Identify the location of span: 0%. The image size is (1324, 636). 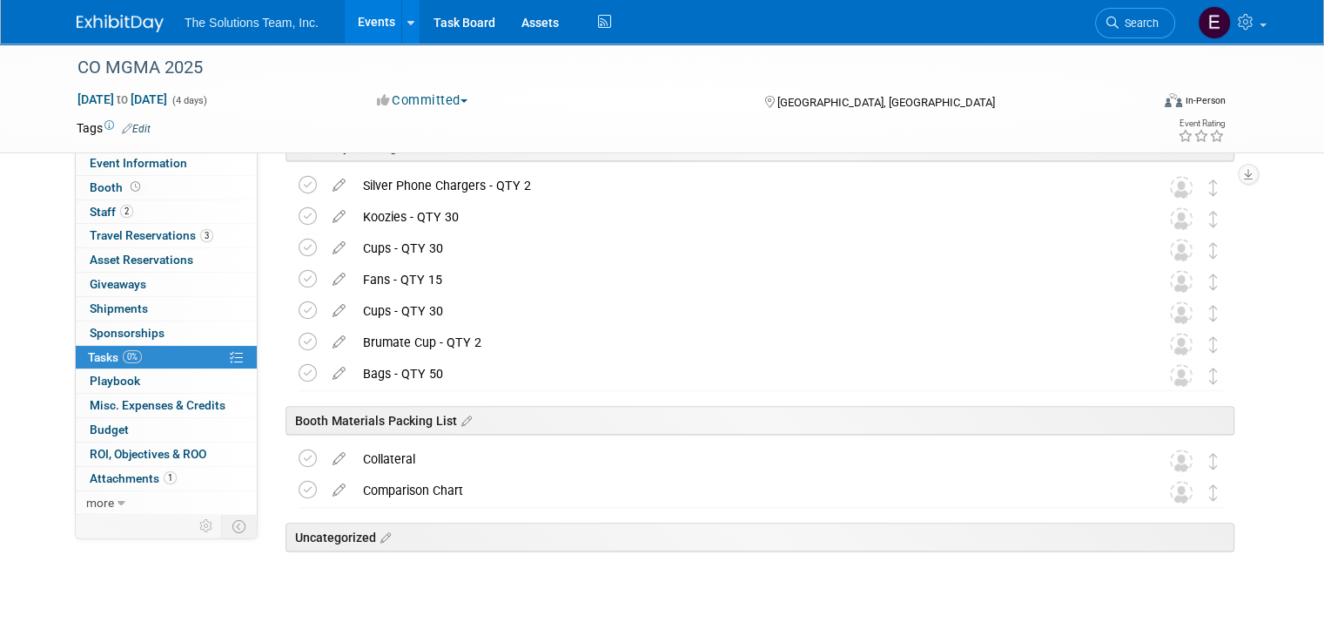
(132, 356).